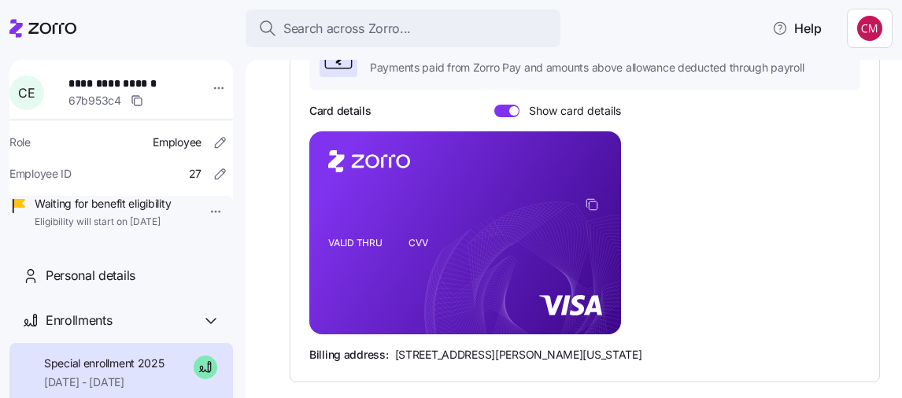 The image size is (902, 398). What do you see at coordinates (26, 93) in the screenshot?
I see `span: C E` at bounding box center [26, 93].